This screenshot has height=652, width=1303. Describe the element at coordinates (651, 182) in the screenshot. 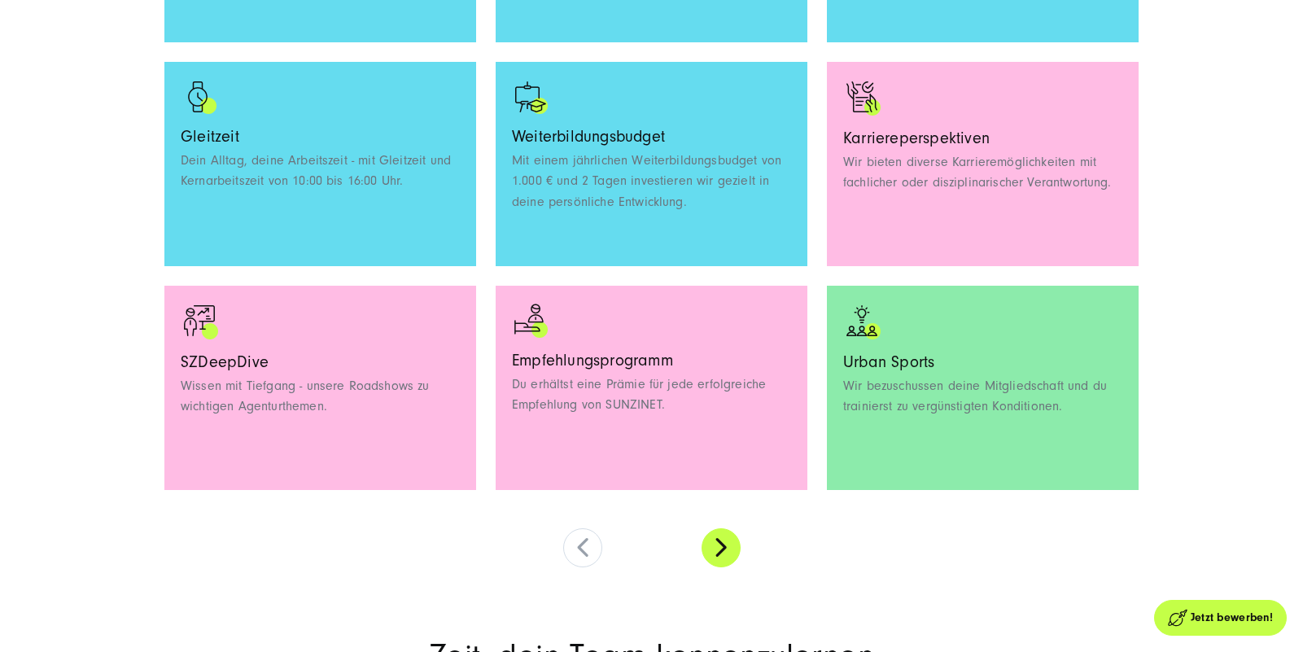

I see `p: Mit einem jährlichen Weiterbildungsbudget von 1.000 € und 2 Tagen investieren wir gezielt in dein...` at that location.